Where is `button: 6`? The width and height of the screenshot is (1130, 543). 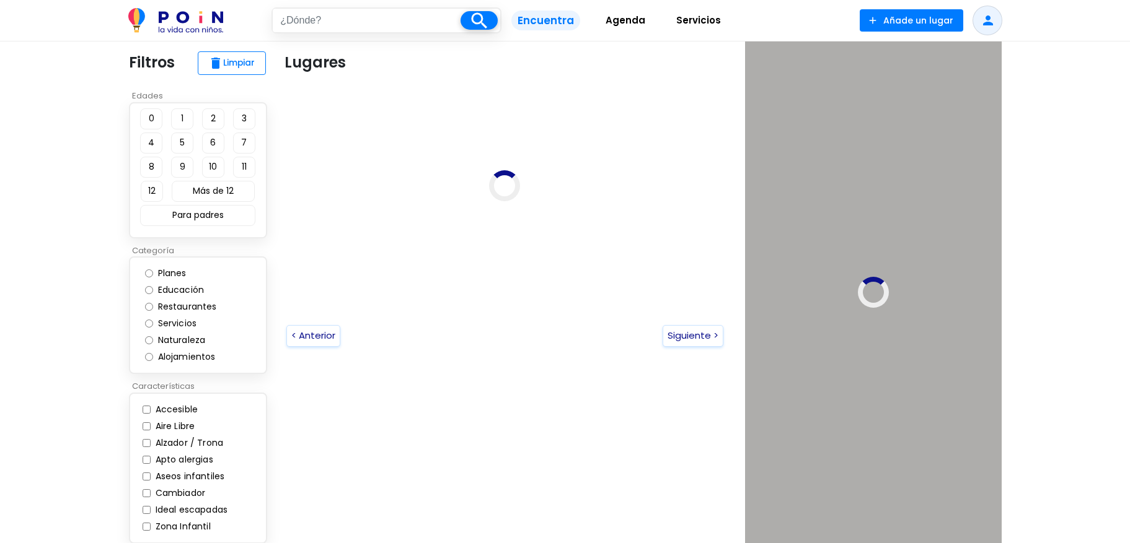 button: 6 is located at coordinates (213, 143).